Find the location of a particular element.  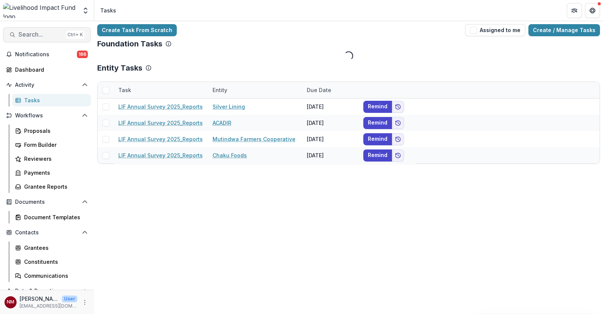

div: Constituents is located at coordinates (54, 261).